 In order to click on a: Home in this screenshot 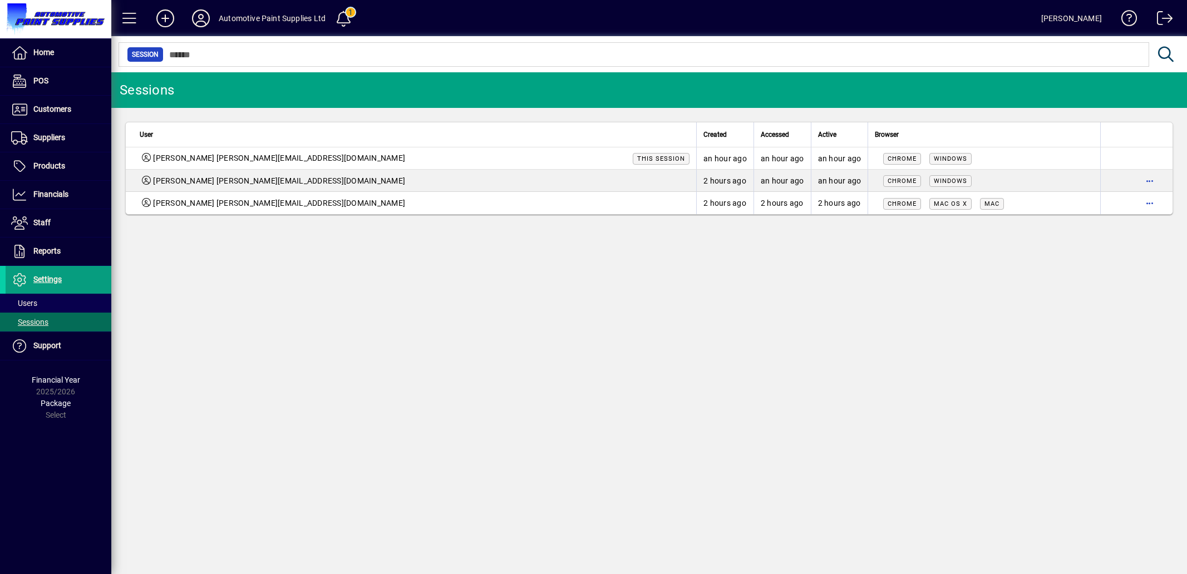, I will do `click(58, 53)`.